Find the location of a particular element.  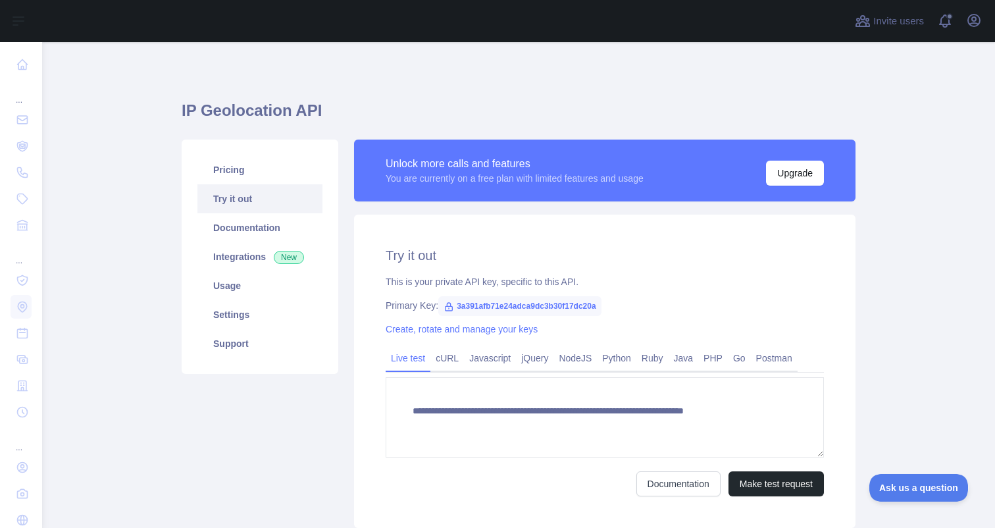

a: Go is located at coordinates (739, 358).